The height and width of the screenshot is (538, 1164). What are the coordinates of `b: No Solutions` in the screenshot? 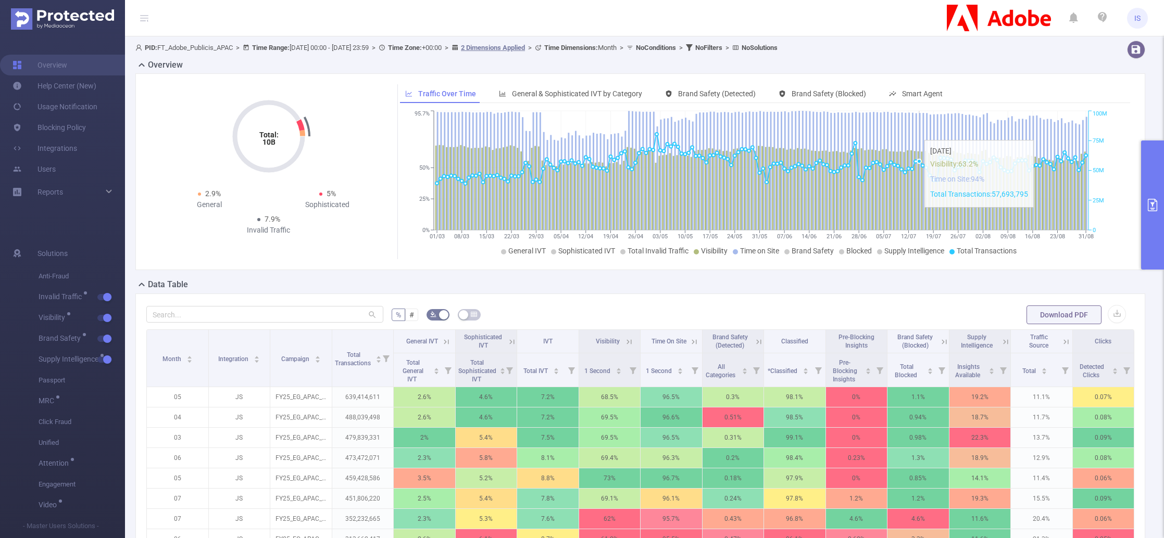 It's located at (759, 47).